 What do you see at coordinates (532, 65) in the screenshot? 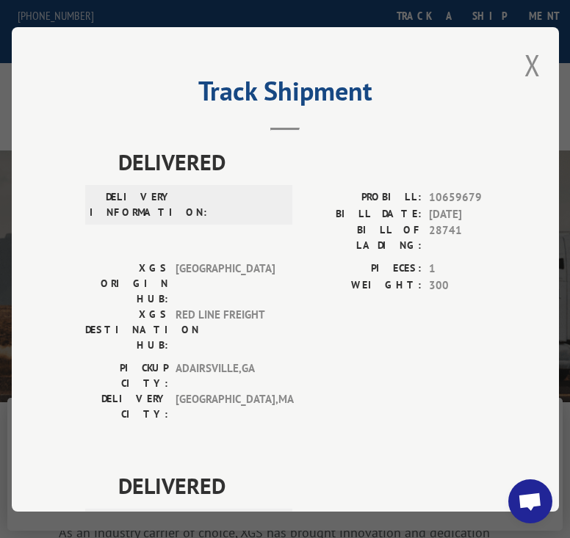
I see `button: Close modal` at bounding box center [532, 65].